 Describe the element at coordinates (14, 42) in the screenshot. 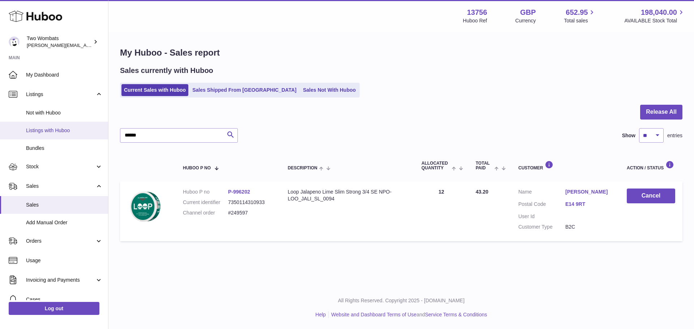

I see `img: adam.randall@twowombats.com` at that location.